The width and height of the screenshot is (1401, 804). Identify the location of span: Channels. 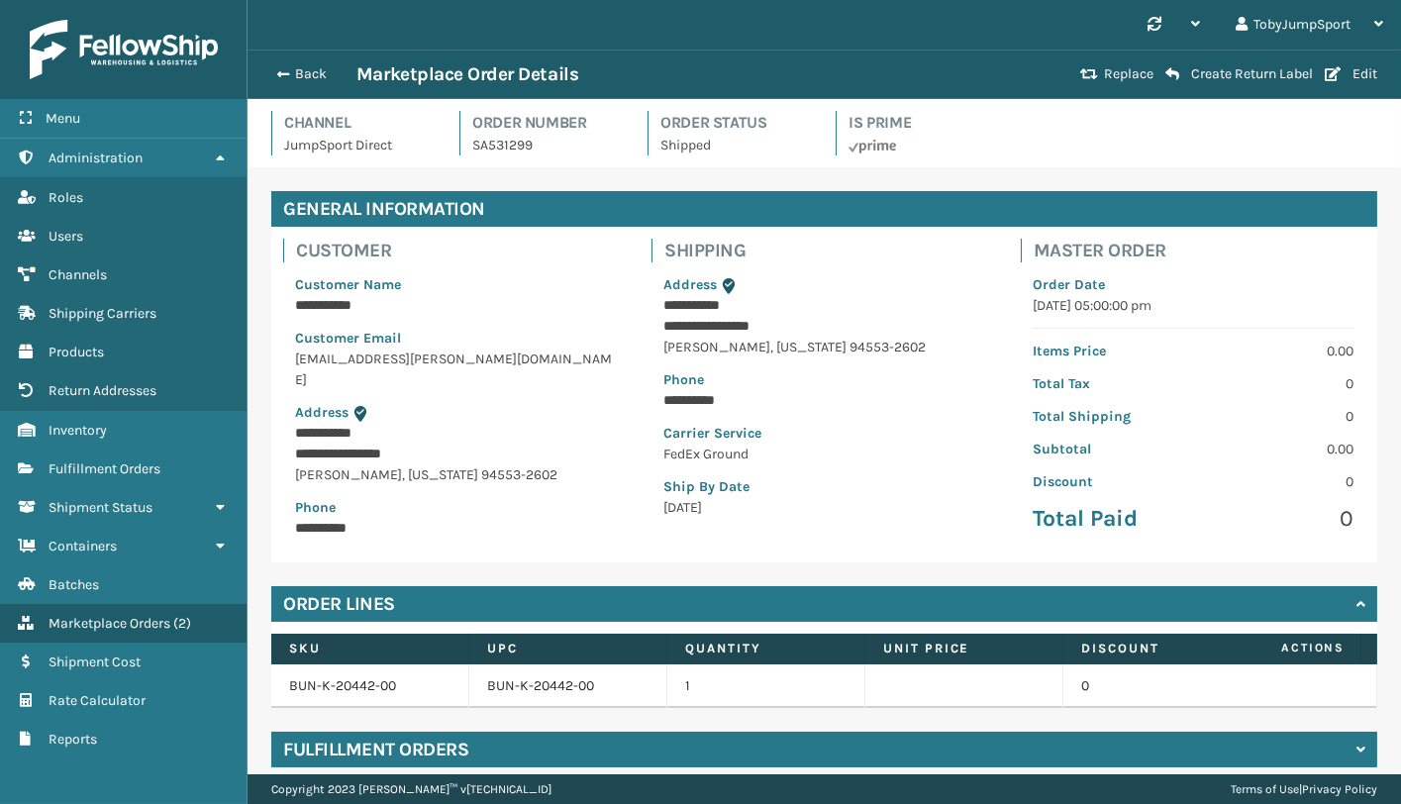
(77, 274).